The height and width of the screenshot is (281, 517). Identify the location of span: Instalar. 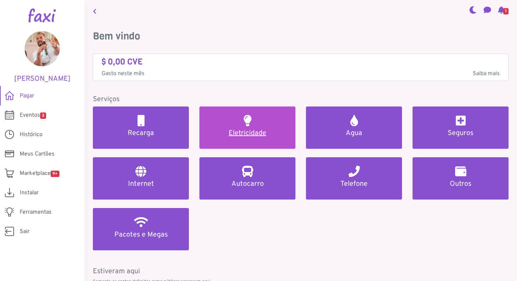
(29, 193).